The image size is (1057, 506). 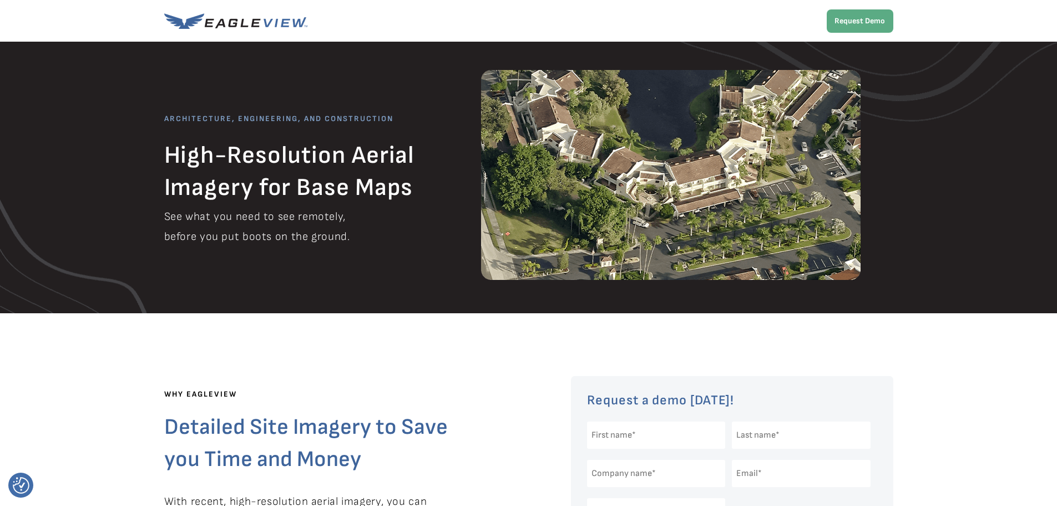 I want to click on input: First name*, so click(x=656, y=435).